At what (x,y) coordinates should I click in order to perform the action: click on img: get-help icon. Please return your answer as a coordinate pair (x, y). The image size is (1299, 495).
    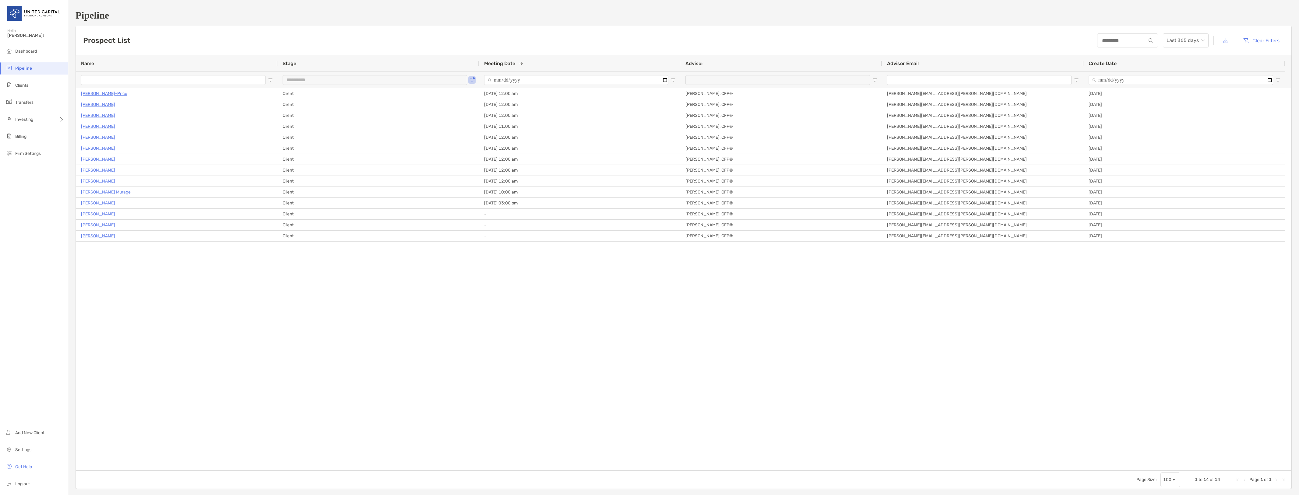
    Looking at the image, I should click on (9, 467).